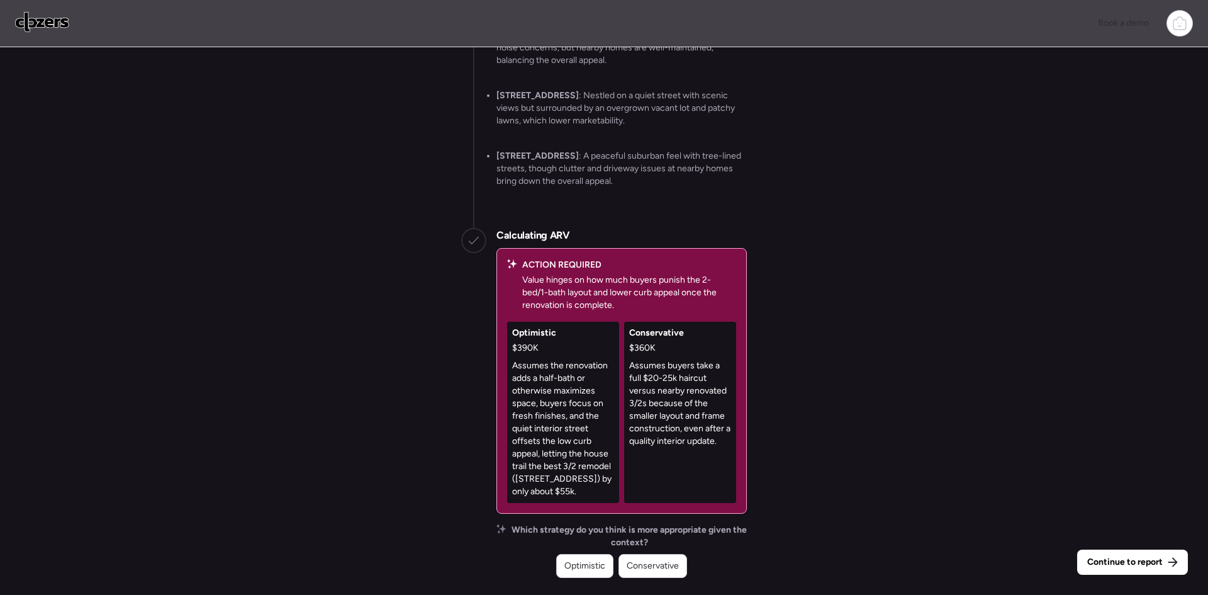 The height and width of the screenshot is (595, 1208). Describe the element at coordinates (1125, 562) in the screenshot. I see `span: Continue to report` at that location.